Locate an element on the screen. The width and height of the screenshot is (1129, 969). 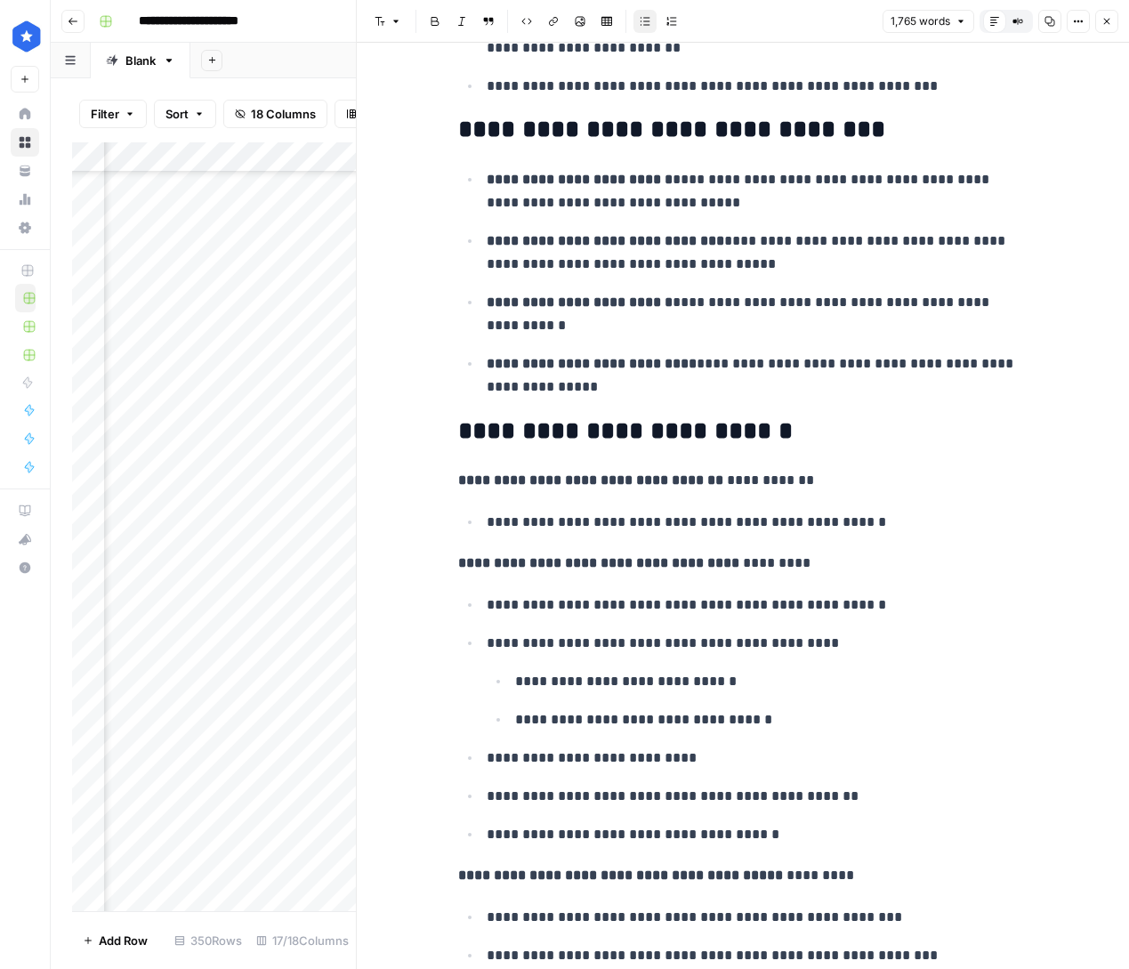
a: Home is located at coordinates (25, 114).